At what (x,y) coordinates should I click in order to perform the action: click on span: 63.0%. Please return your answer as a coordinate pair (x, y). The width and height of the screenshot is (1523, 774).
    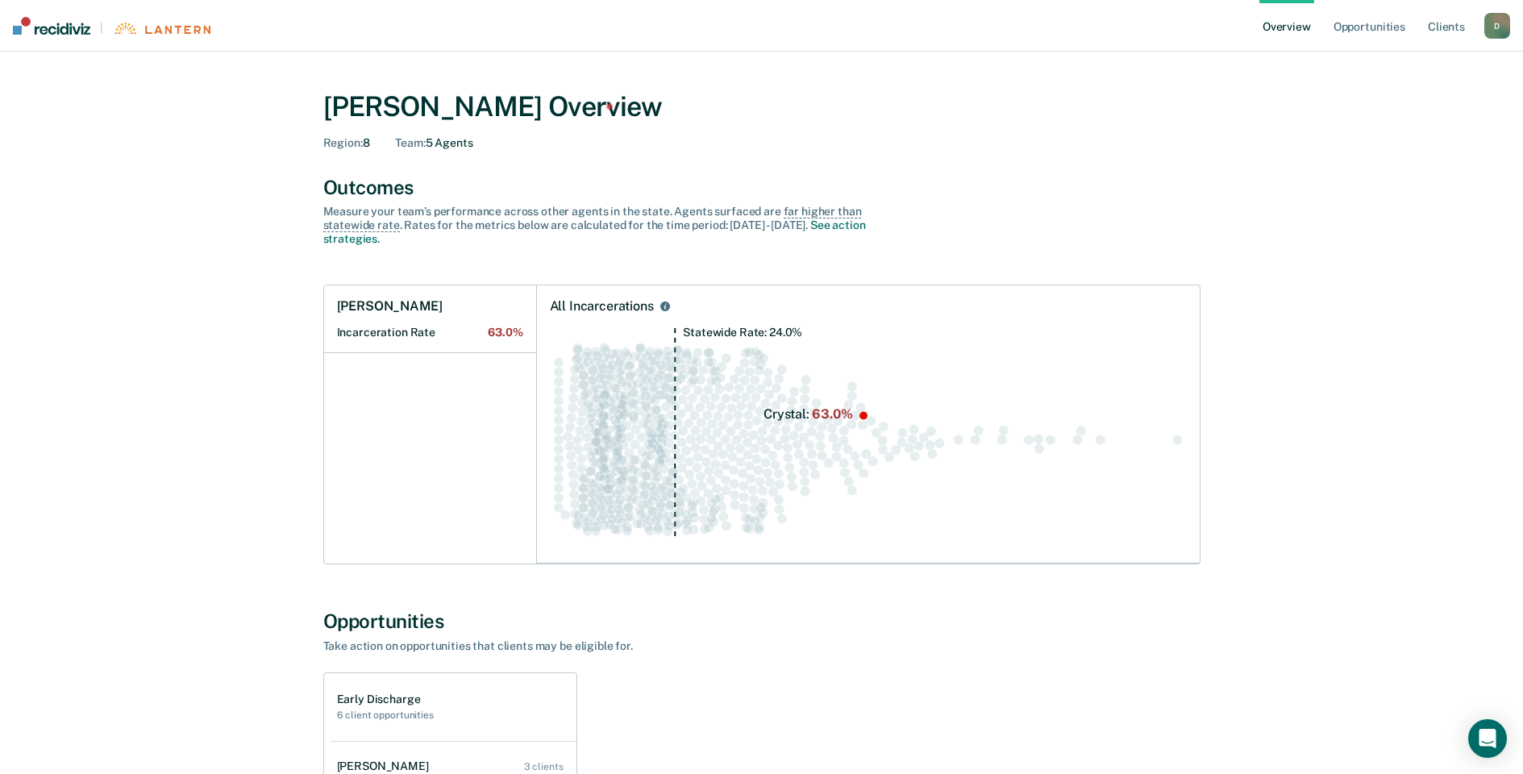
    Looking at the image, I should click on (505, 332).